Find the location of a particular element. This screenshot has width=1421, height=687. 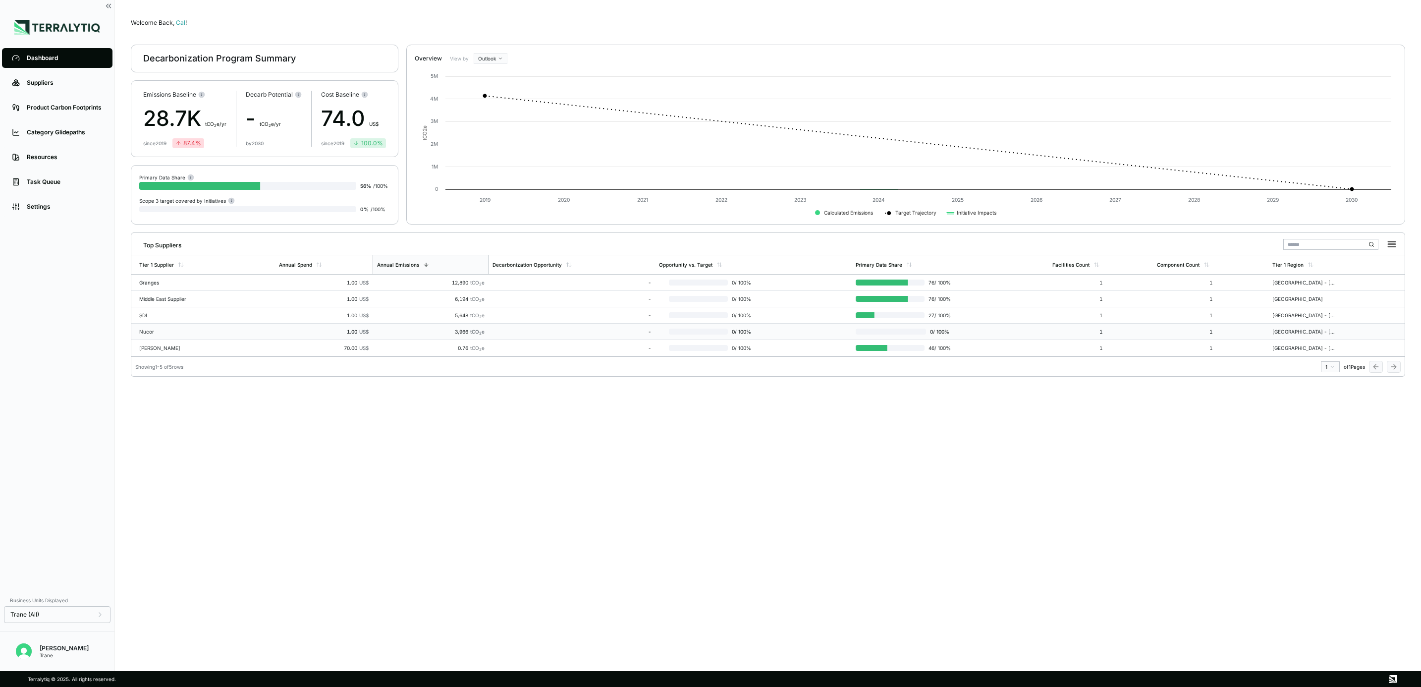

text: Calculated Emissions is located at coordinates (848, 213).